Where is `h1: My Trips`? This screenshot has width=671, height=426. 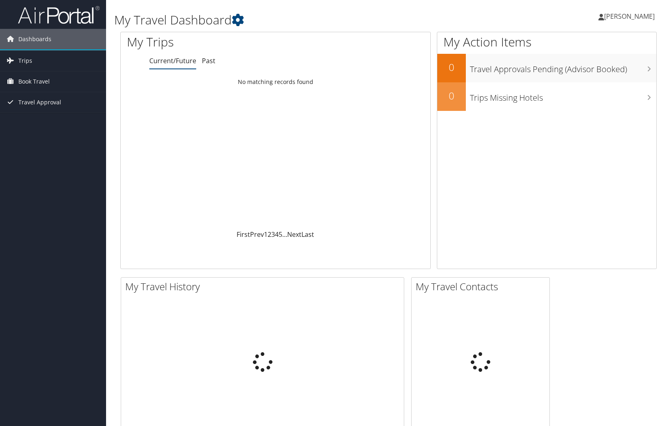 h1: My Trips is located at coordinates (211, 42).